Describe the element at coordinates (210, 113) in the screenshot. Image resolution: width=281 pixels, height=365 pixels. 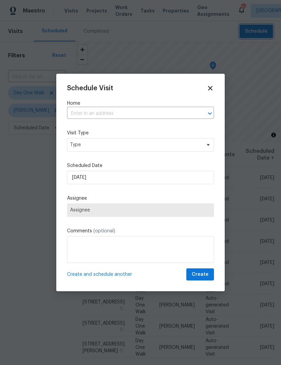
I see `button: Open` at that location.